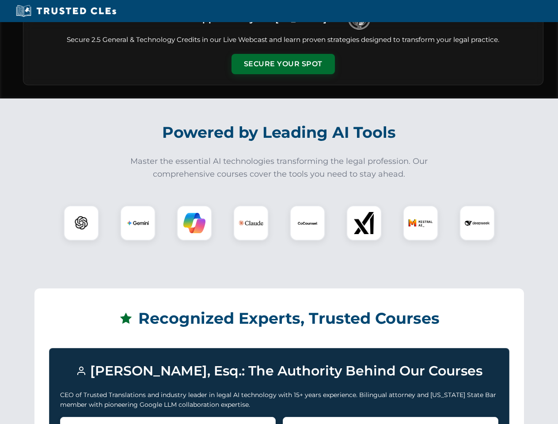  I want to click on img: Mistral AI Logo, so click(420, 223).